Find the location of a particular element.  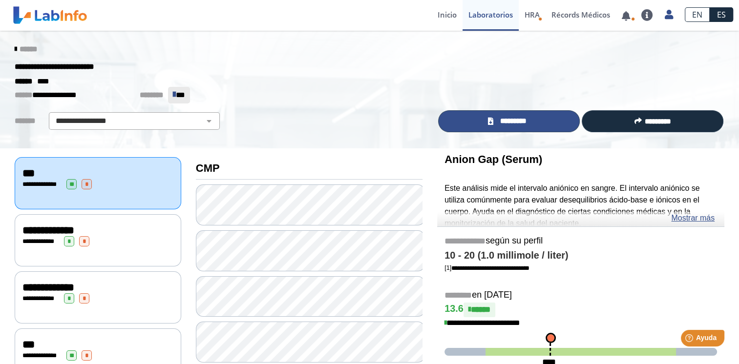

b: Anion Gap (Serum) is located at coordinates (493, 159).